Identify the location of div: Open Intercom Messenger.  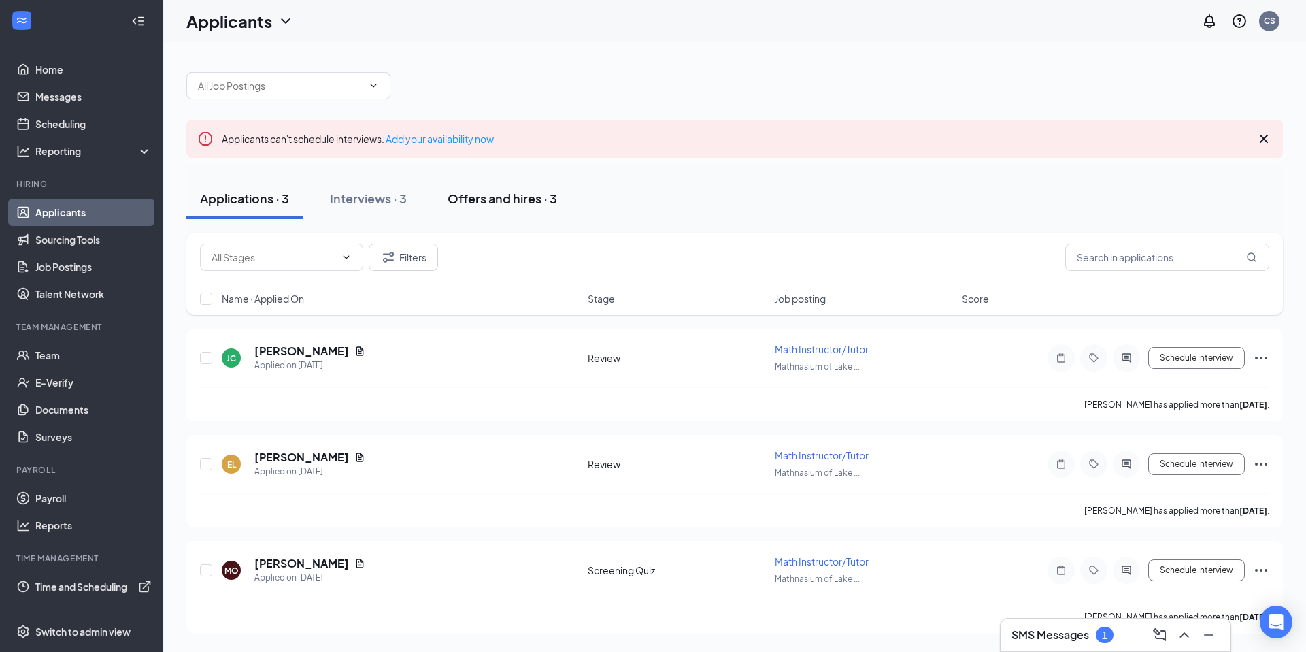
(1276, 622).